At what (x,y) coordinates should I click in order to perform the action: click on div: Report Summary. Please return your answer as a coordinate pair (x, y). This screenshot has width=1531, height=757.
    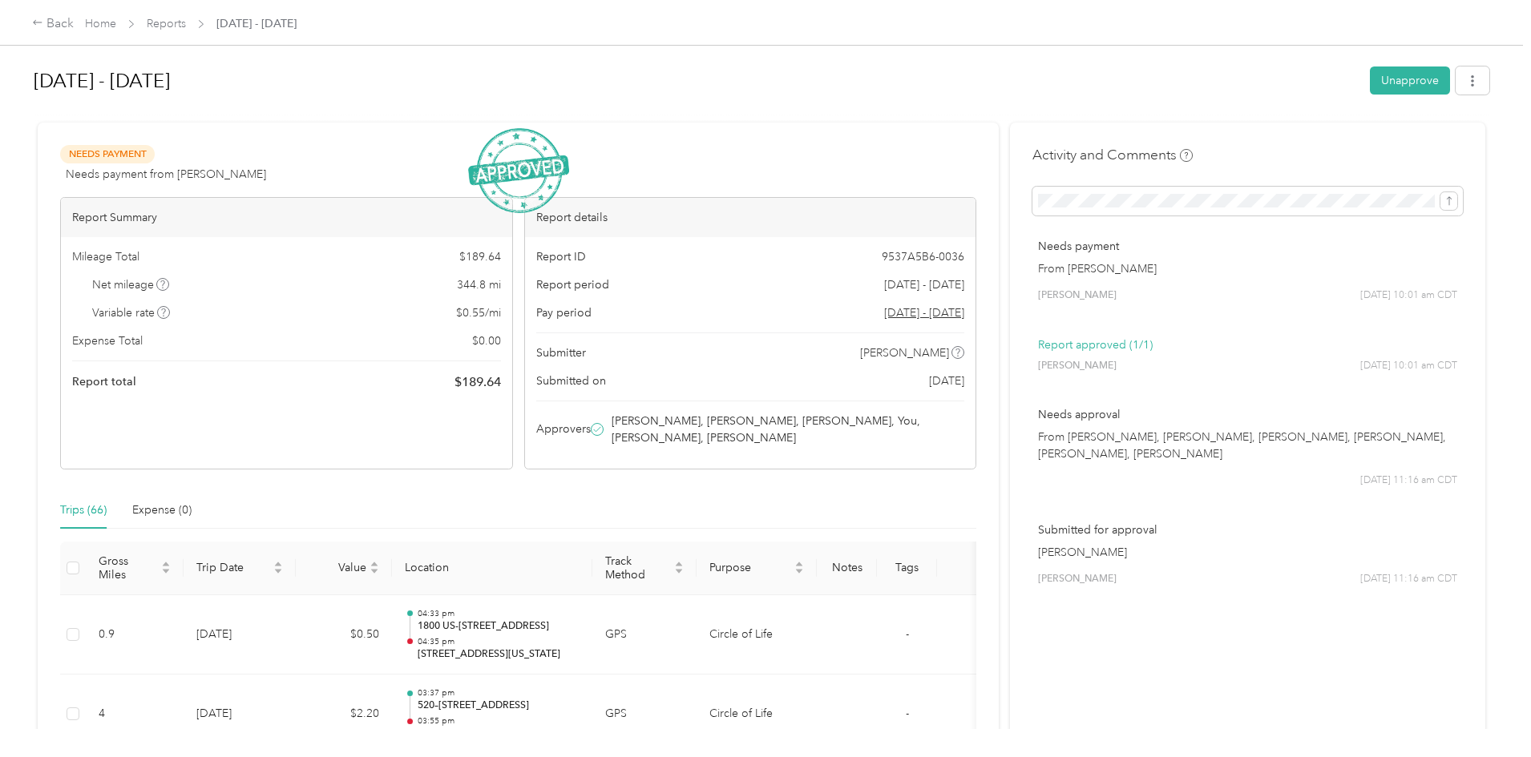
    Looking at the image, I should click on (286, 217).